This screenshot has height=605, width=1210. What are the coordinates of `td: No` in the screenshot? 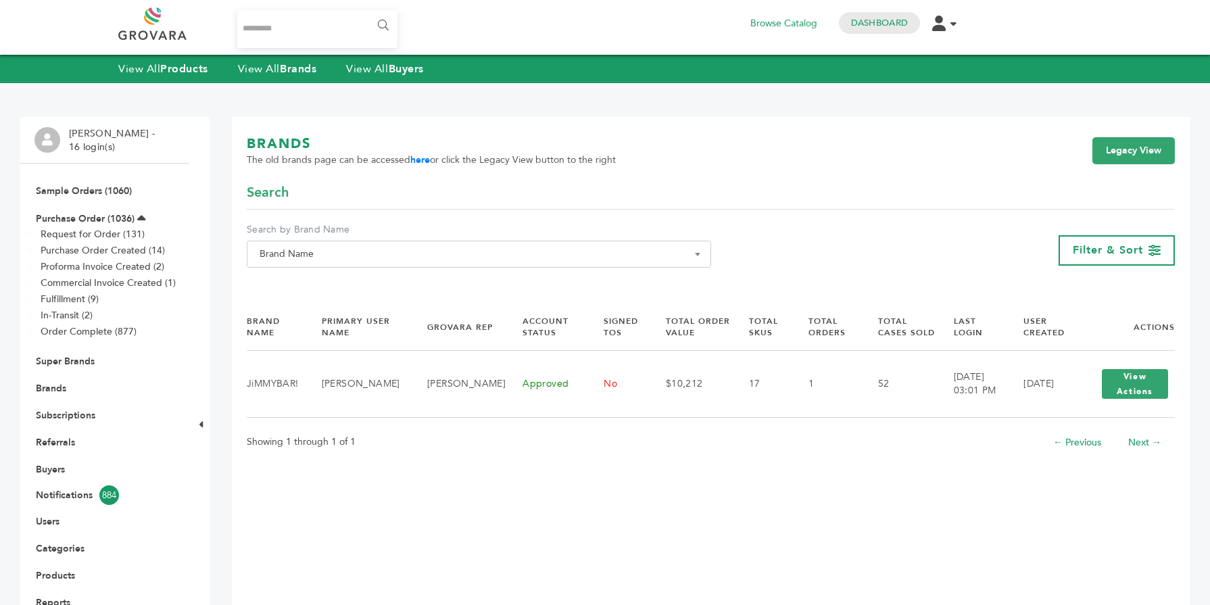 It's located at (618, 384).